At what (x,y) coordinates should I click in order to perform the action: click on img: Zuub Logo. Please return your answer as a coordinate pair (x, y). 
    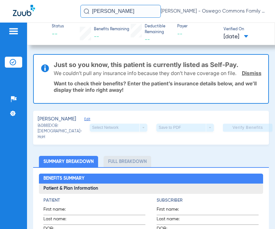
    Looking at the image, I should click on (24, 10).